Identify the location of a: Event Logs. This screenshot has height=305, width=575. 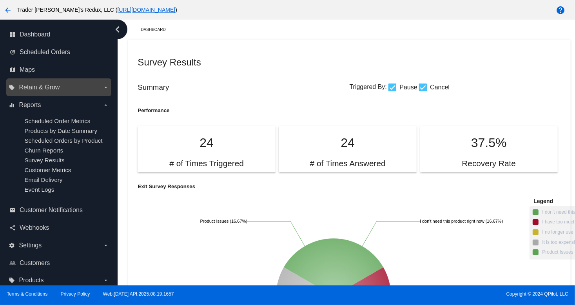
(39, 189).